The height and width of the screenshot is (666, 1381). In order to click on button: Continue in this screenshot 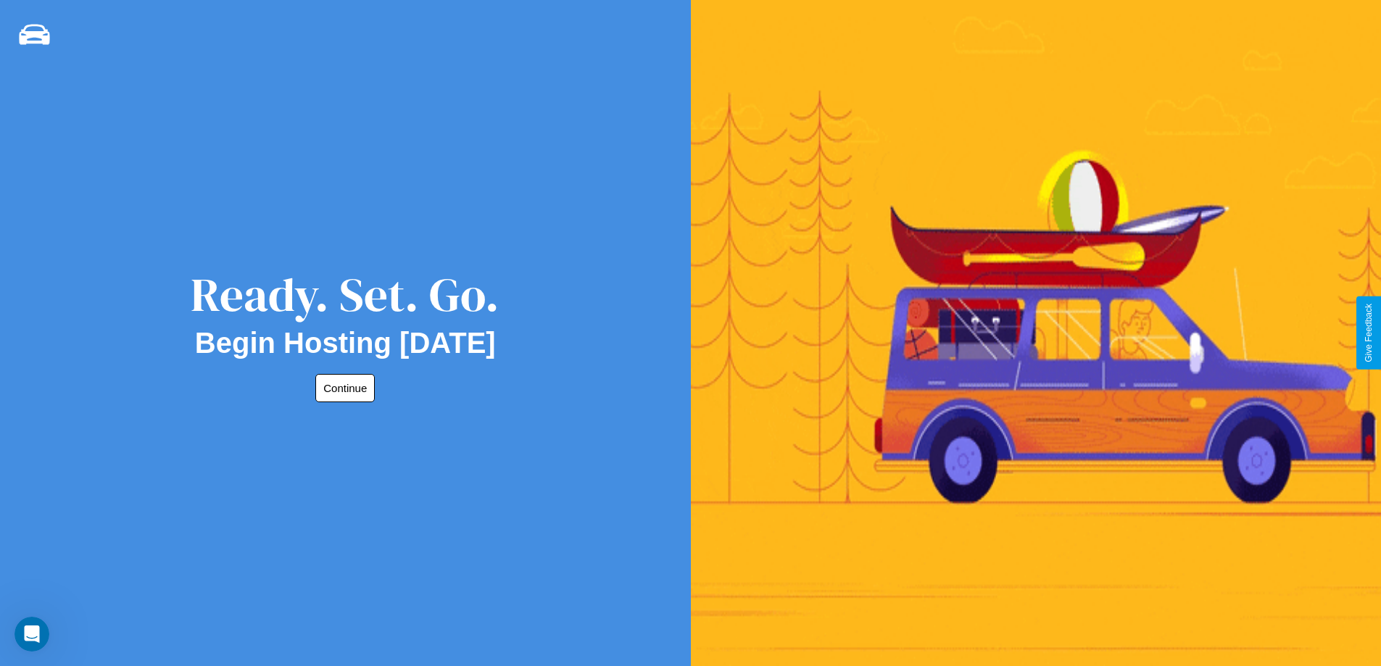, I will do `click(345, 388)`.